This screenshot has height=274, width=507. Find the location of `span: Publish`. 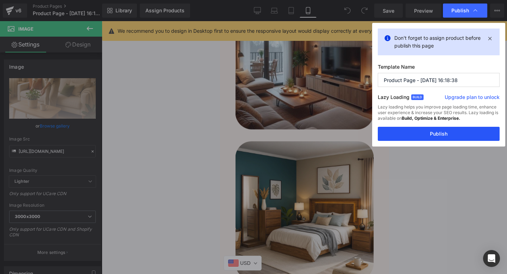

span: Publish is located at coordinates (460, 11).